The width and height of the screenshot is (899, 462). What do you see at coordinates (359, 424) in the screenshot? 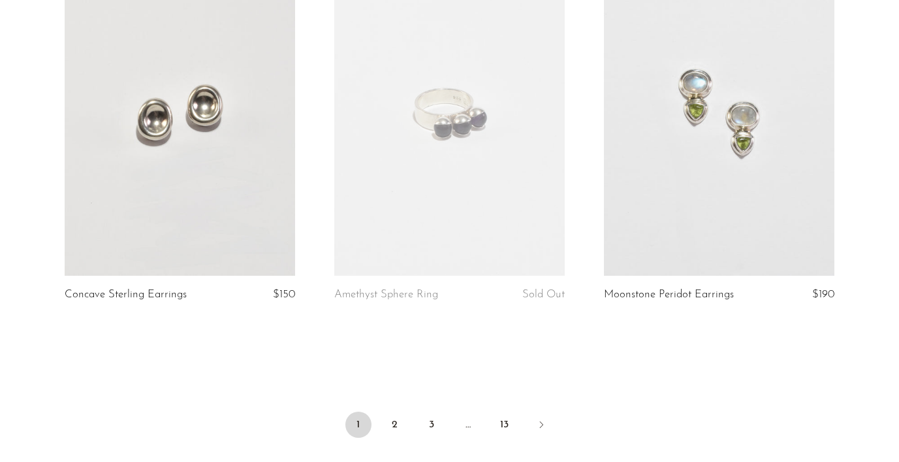
I see `span: 1` at bounding box center [359, 424].